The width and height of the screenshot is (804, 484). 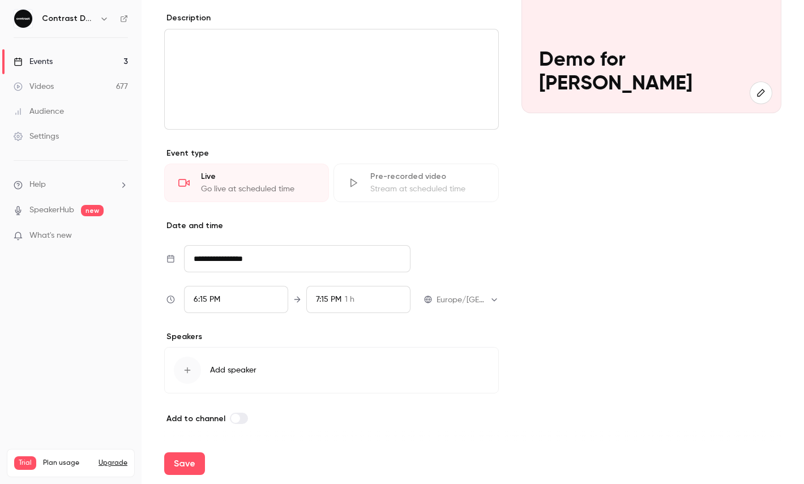 What do you see at coordinates (68, 19) in the screenshot?
I see `h6: Contrast Demos` at bounding box center [68, 19].